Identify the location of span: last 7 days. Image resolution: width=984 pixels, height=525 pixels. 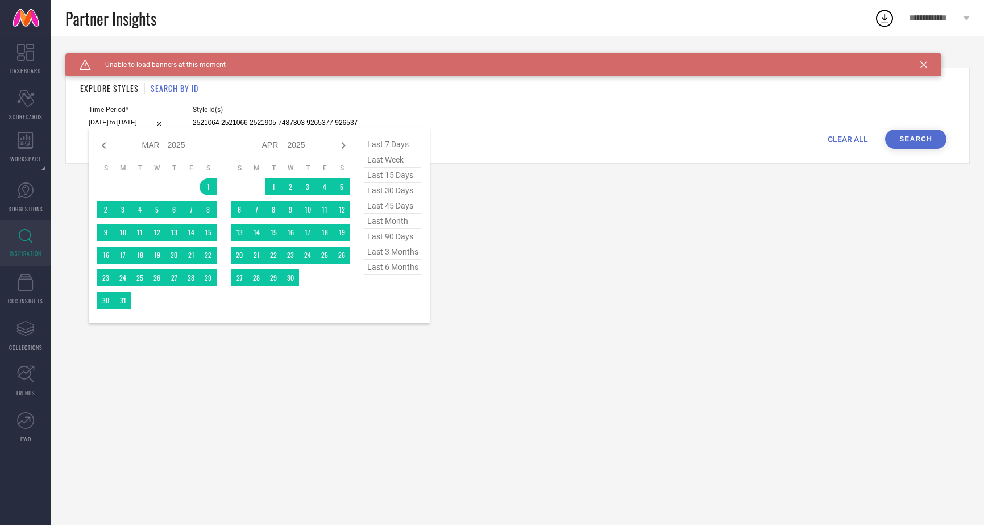
(393, 144).